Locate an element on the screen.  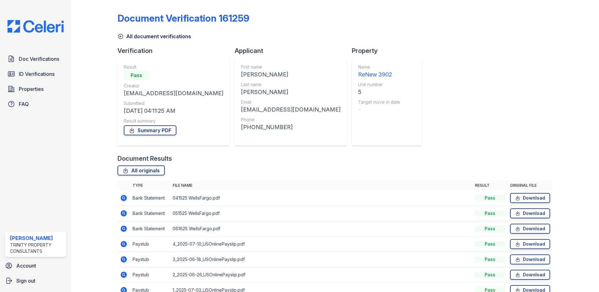
td: 3_2025-06-18_USOnlinePayslip.pdf is located at coordinates (321, 259).